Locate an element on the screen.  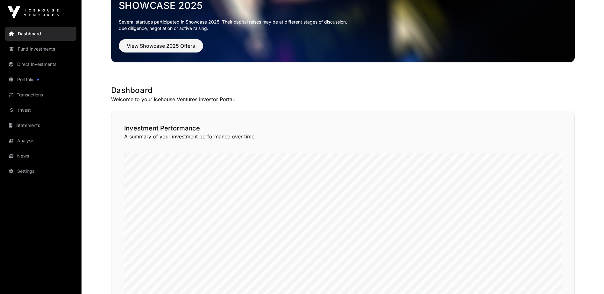
div: Chat Widget is located at coordinates (588, 279).